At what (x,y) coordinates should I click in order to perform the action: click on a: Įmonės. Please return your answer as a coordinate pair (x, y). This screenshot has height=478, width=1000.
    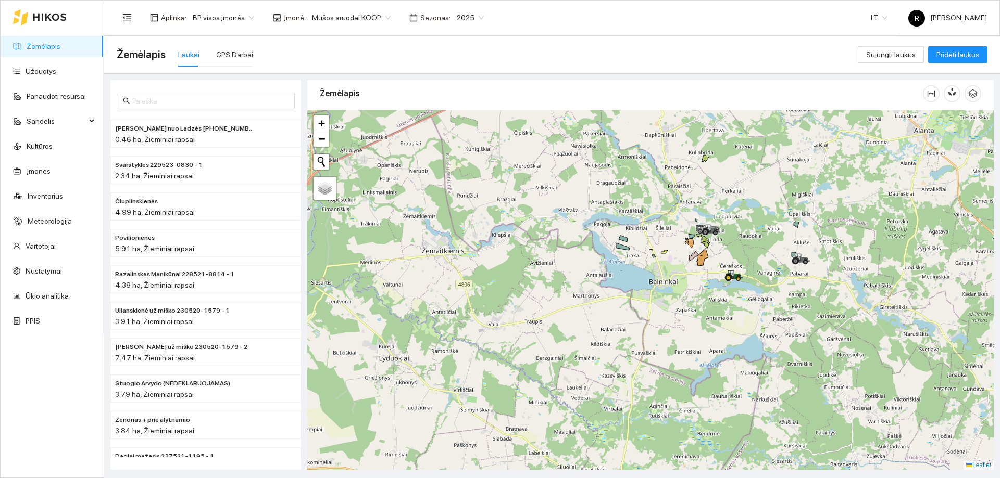
    Looking at the image, I should click on (39, 171).